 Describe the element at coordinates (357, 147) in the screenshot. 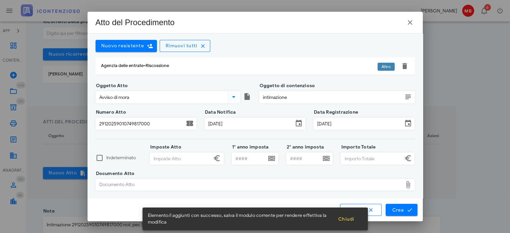

I see `label: Importo Totale` at that location.